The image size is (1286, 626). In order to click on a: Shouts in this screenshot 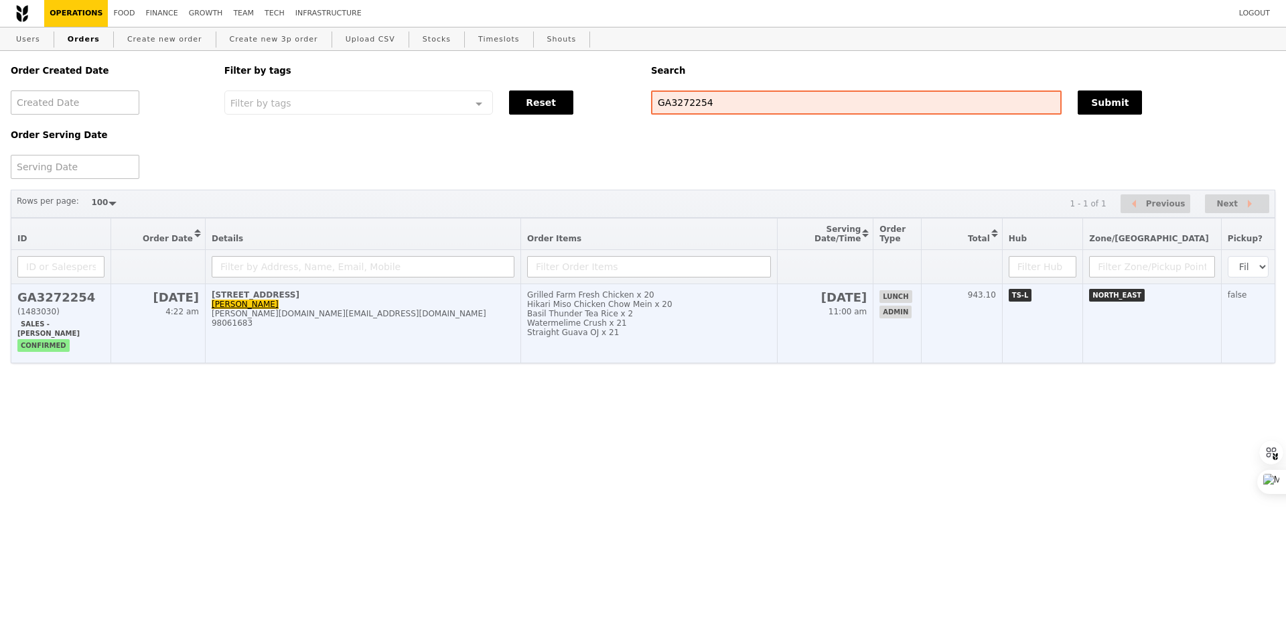, I will do `click(562, 40)`.